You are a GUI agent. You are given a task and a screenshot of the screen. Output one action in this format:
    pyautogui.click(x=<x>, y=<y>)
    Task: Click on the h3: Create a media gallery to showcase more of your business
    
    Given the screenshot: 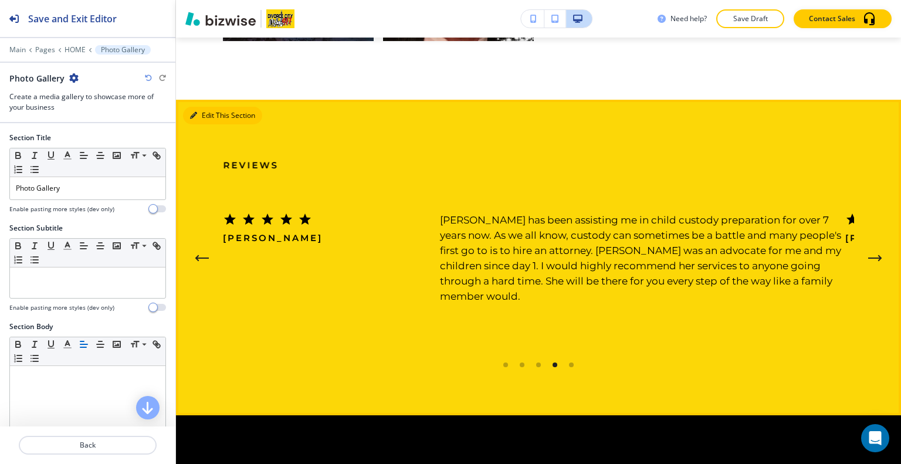 What is the action you would take?
    pyautogui.click(x=87, y=102)
    